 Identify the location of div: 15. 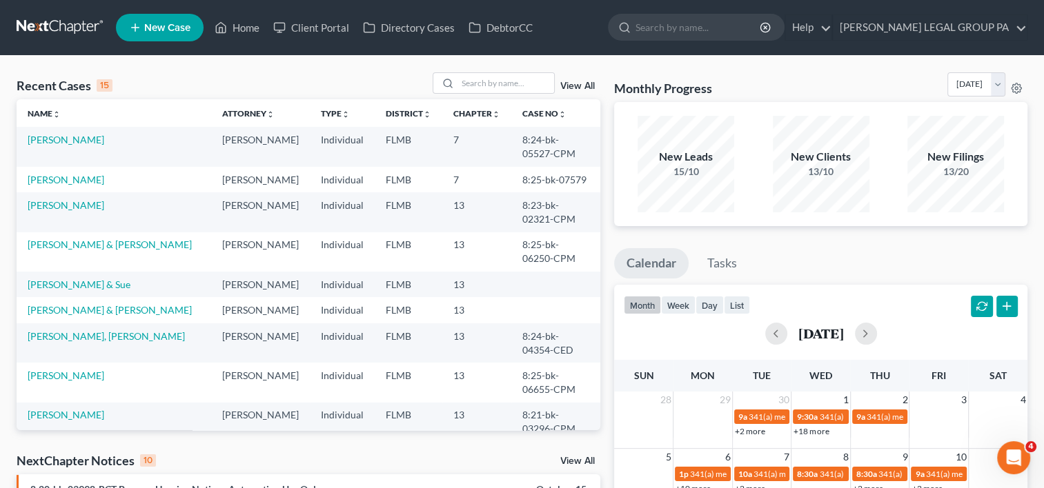
(104, 86).